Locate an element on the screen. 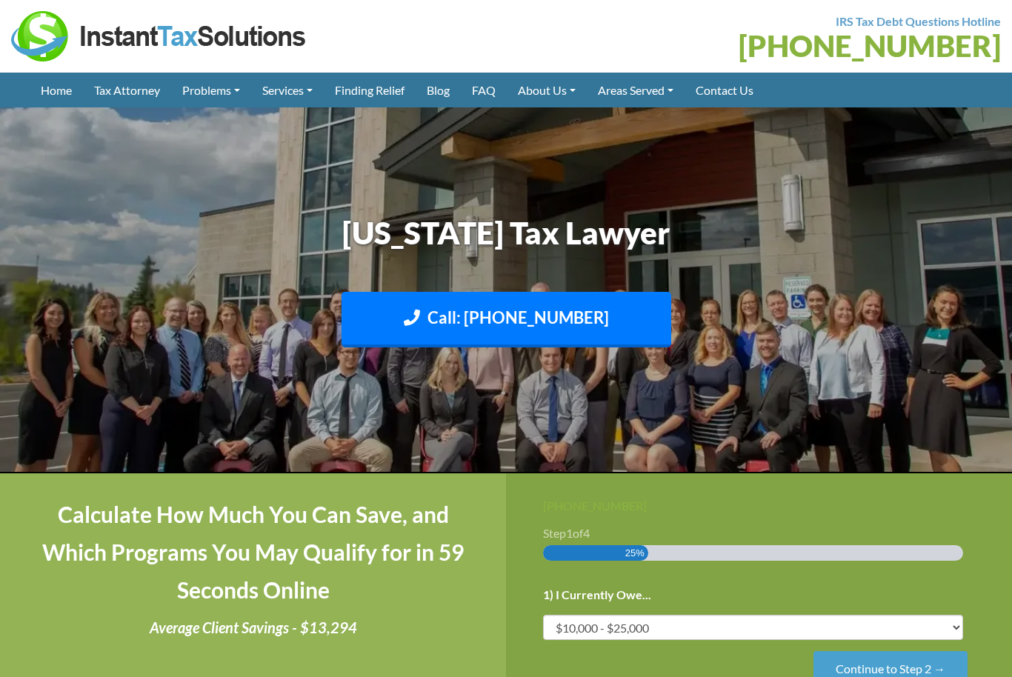 The image size is (1012, 677). a: Services is located at coordinates (287, 90).